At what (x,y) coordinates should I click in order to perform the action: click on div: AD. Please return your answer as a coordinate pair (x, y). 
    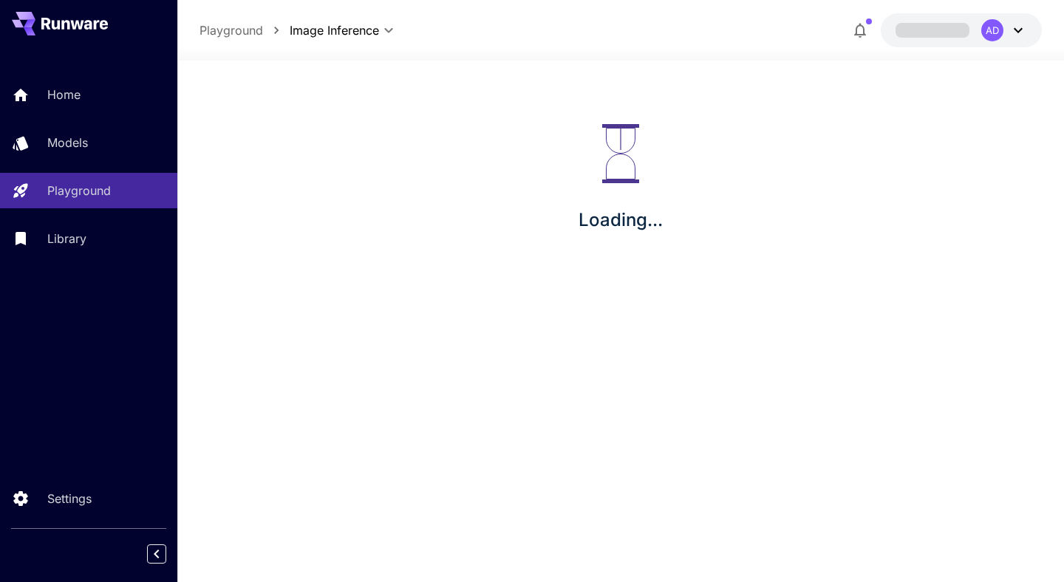
    Looking at the image, I should click on (992, 30).